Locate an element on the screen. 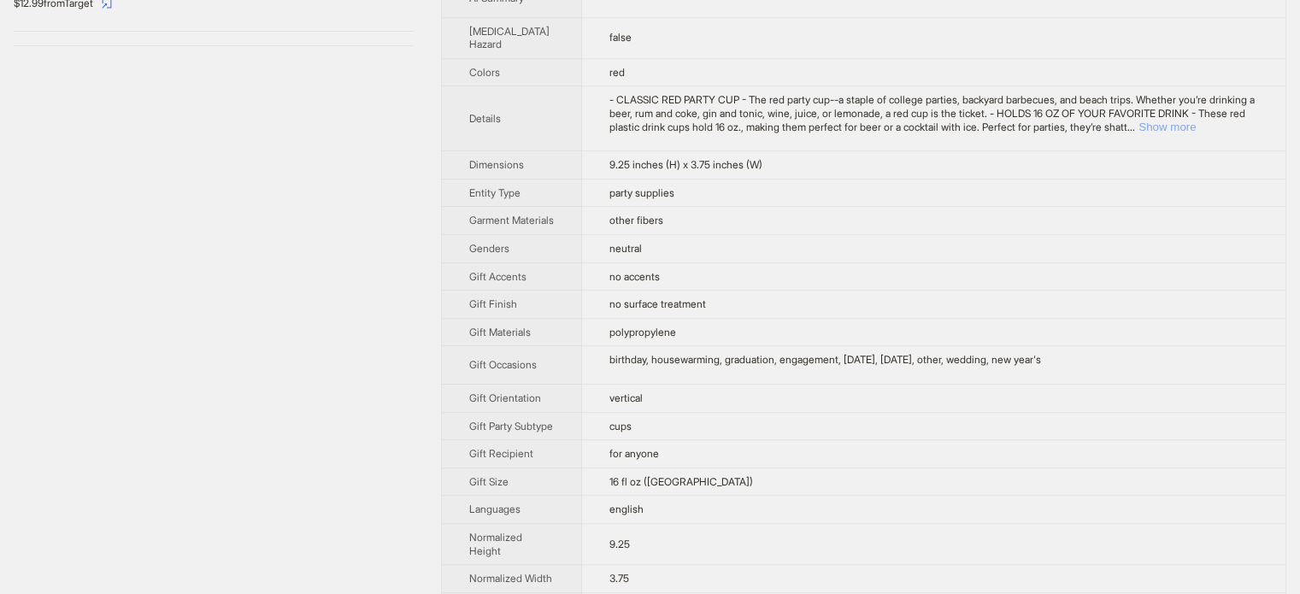 The width and height of the screenshot is (1300, 594). span: Gift Occasions is located at coordinates (503, 364).